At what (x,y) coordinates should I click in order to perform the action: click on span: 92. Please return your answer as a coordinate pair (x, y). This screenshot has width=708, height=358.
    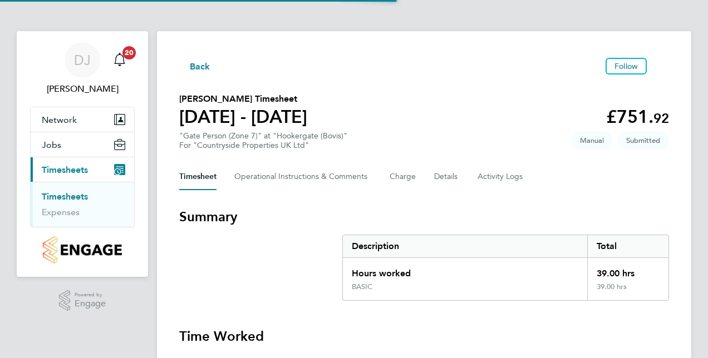
    Looking at the image, I should click on (661, 118).